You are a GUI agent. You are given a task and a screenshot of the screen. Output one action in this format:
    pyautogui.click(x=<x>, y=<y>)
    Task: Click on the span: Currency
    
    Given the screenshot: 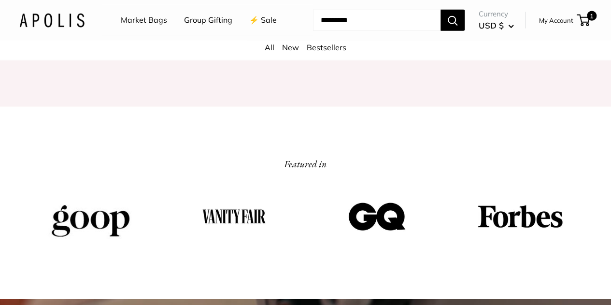 What is the action you would take?
    pyautogui.click(x=496, y=14)
    